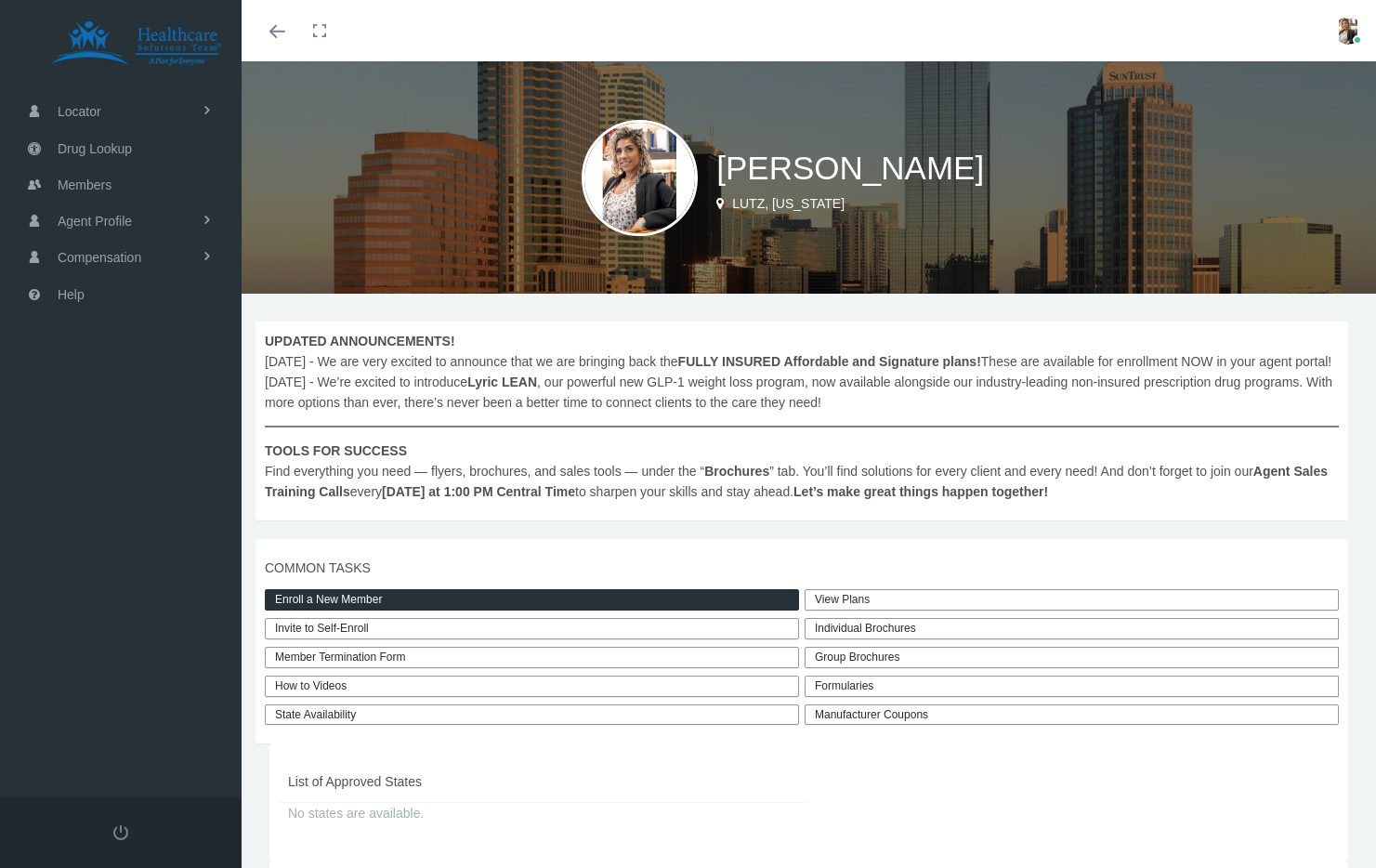 The height and width of the screenshot is (868, 1376). What do you see at coordinates (70, 295) in the screenshot?
I see `span: Help` at bounding box center [70, 295].